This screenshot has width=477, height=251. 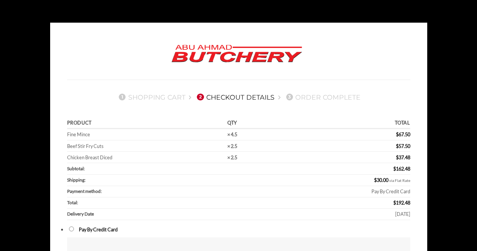 What do you see at coordinates (239, 97) in the screenshot?
I see `nav: Checkout steps` at bounding box center [239, 97].